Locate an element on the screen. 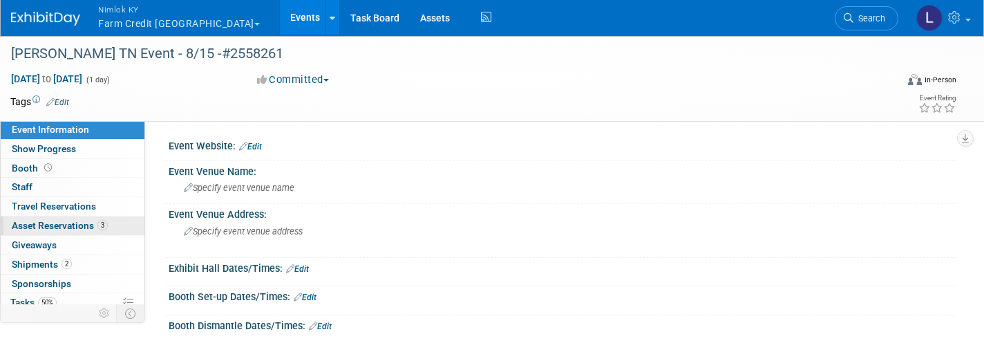 This screenshot has width=984, height=341. span: Specify event venue address is located at coordinates (243, 231).